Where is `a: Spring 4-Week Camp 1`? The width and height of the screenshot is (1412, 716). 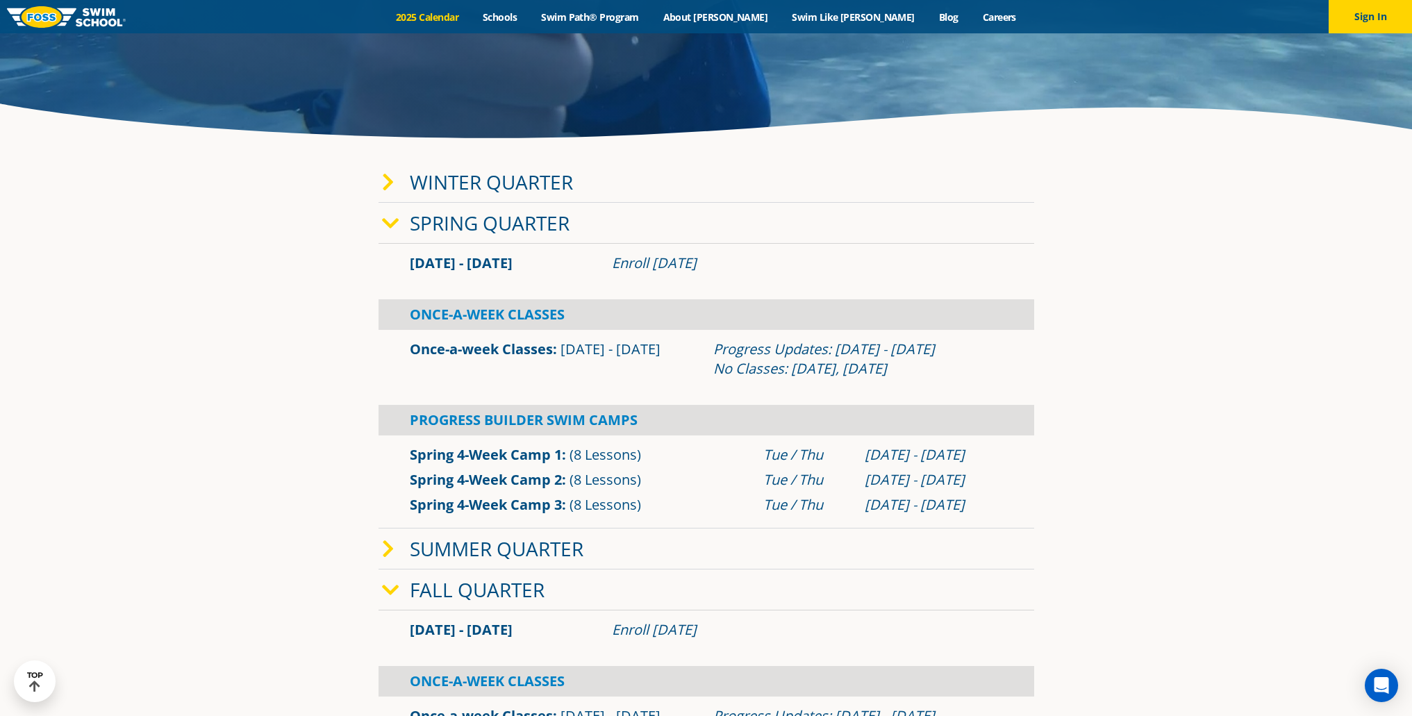
a: Spring 4-Week Camp 1 is located at coordinates (486, 454).